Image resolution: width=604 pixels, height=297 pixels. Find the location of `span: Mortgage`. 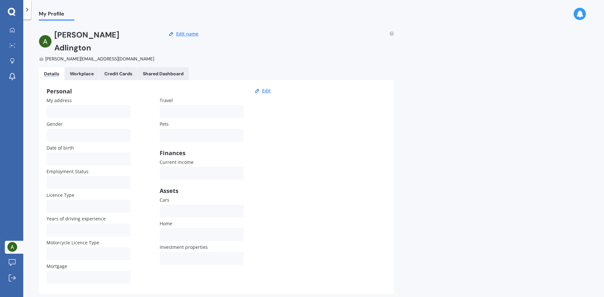

span: Mortgage is located at coordinates (57, 266).